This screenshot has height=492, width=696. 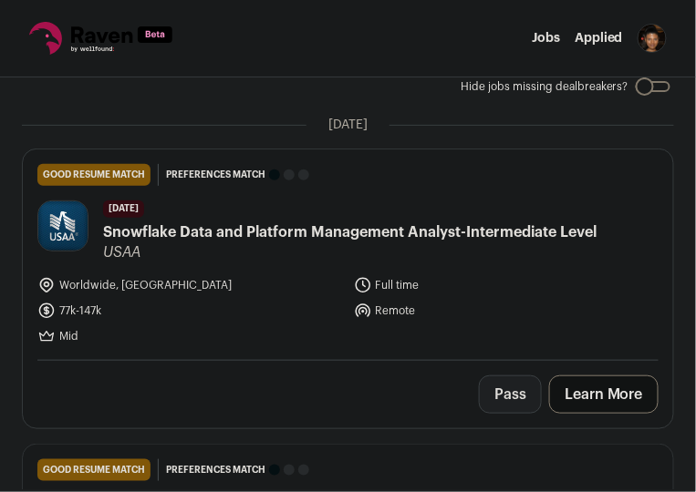 What do you see at coordinates (545, 38) in the screenshot?
I see `a: Jobs` at bounding box center [545, 38].